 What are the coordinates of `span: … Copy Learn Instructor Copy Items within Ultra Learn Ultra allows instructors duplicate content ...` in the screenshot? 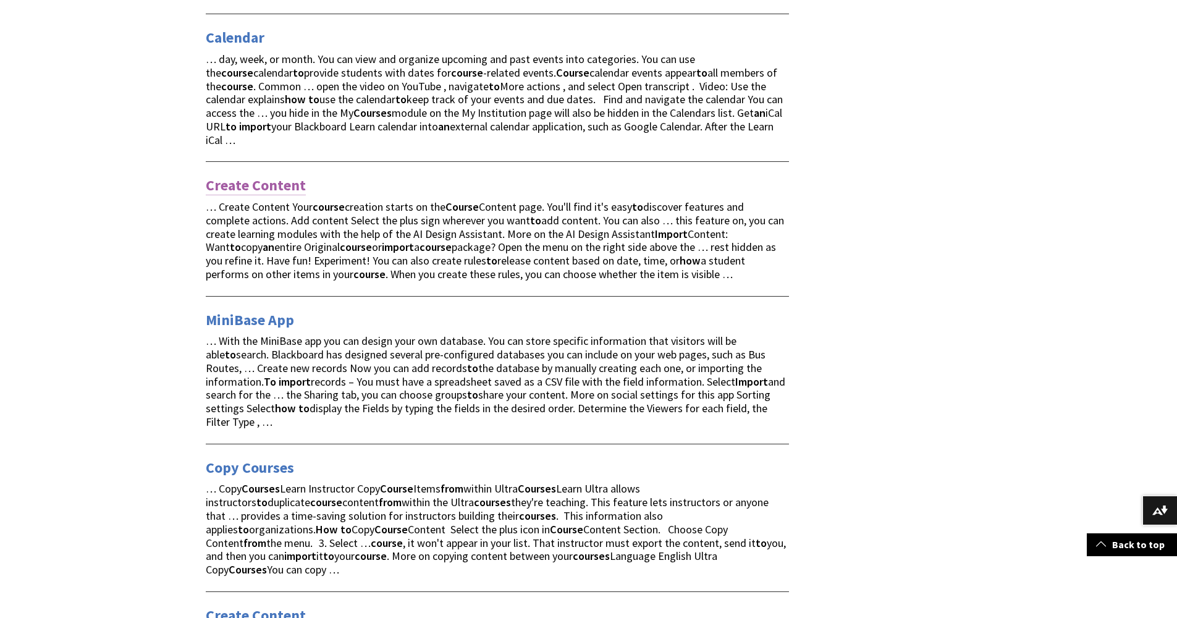 It's located at (496, 529).